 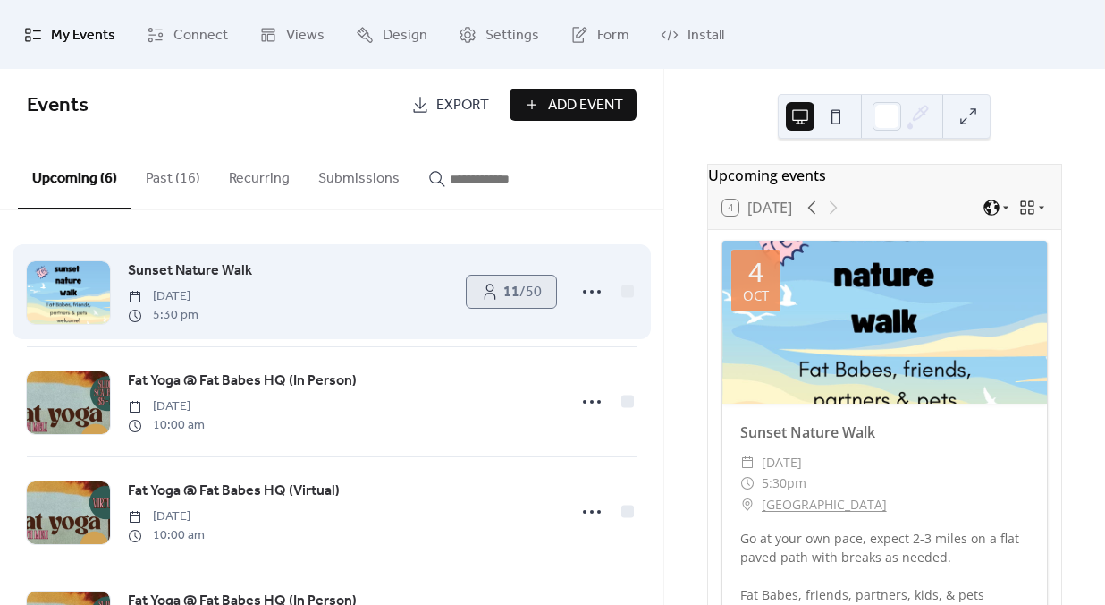 I want to click on span: Views, so click(x=305, y=35).